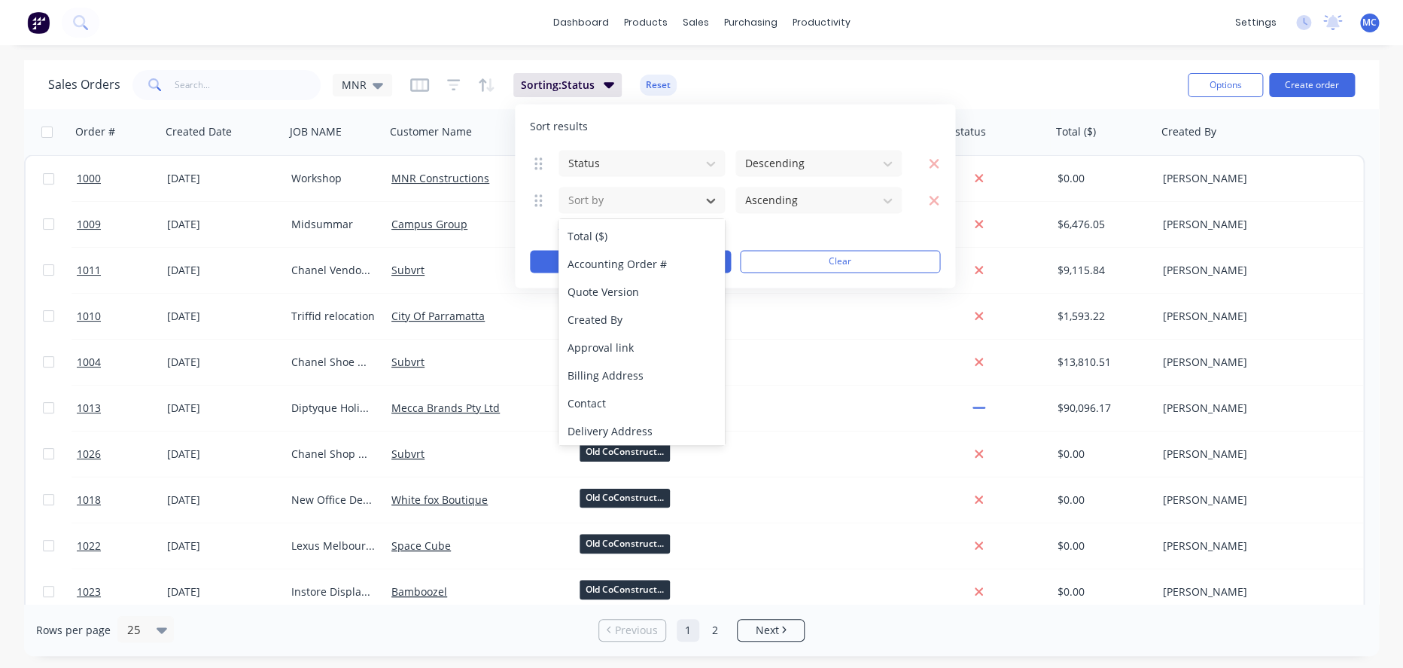 Image resolution: width=1403 pixels, height=668 pixels. Describe the element at coordinates (636, 630) in the screenshot. I see `span: Previous` at that location.